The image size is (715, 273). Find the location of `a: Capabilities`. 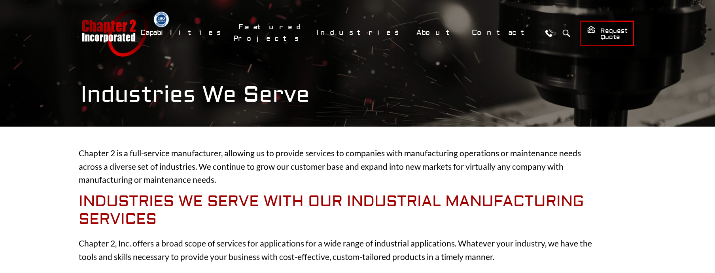

a: Capabilities is located at coordinates (182, 32).